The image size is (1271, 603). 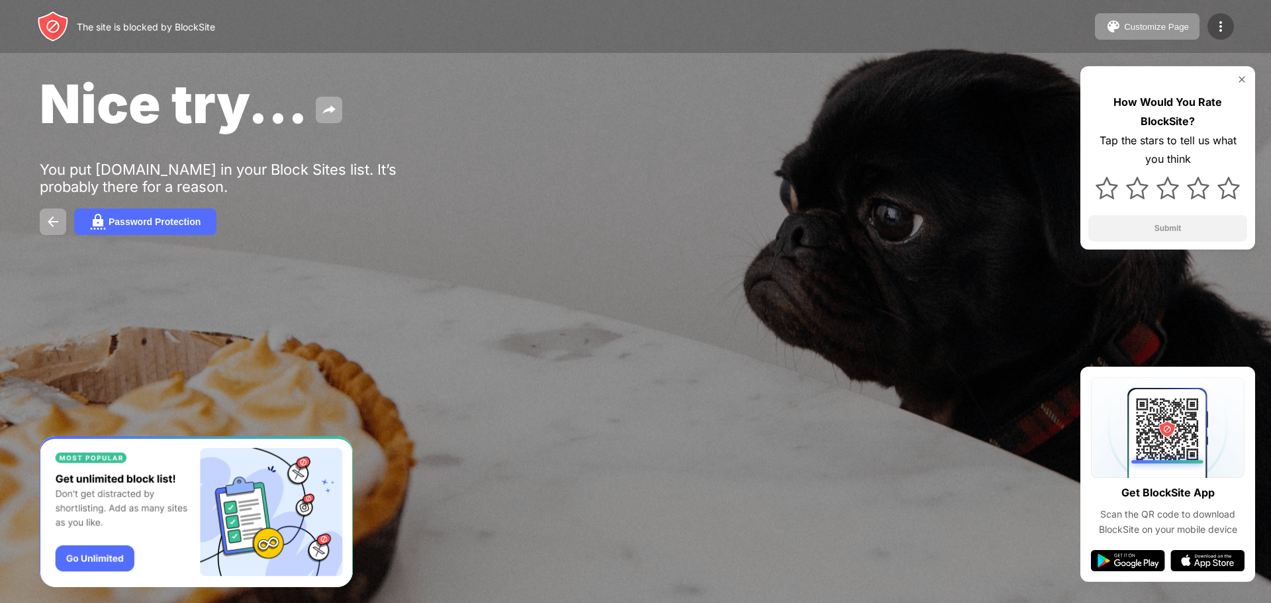 I want to click on div: Customize Page, so click(x=1156, y=26).